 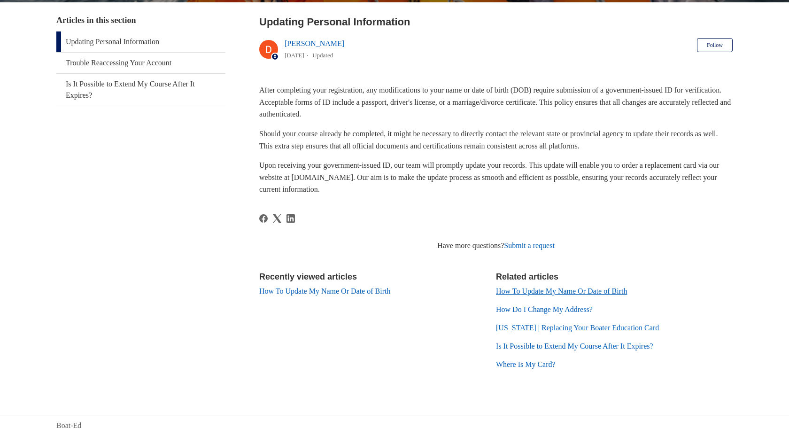 What do you see at coordinates (263, 218) in the screenshot?
I see `svg: Share this page on Facebook` at bounding box center [263, 218].